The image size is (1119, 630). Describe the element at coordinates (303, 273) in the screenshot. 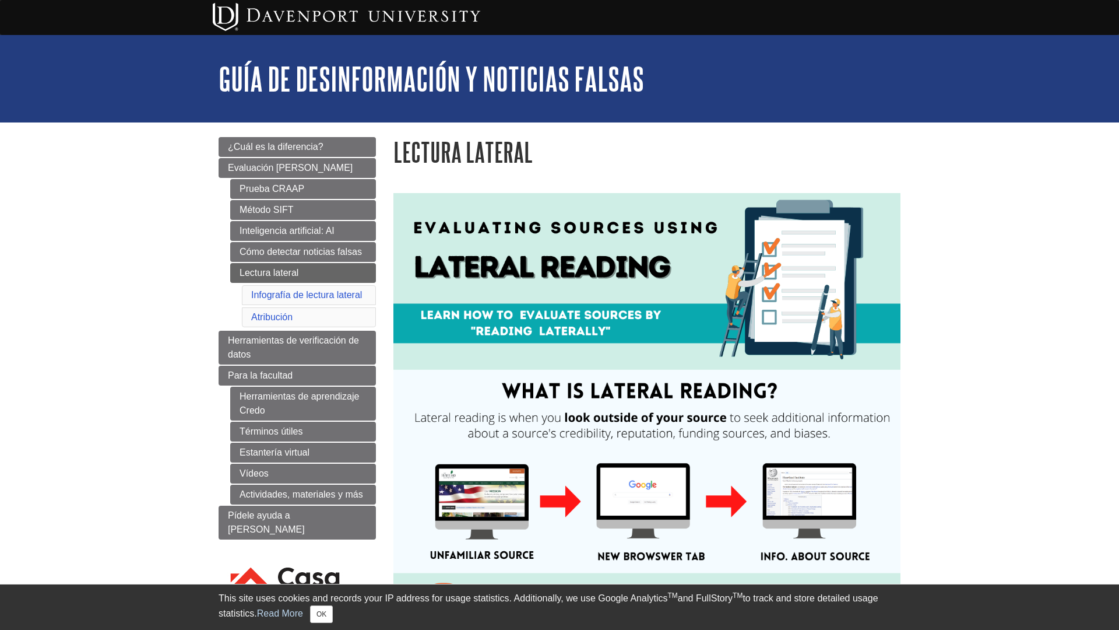

I see `a: Lectura lateral` at that location.